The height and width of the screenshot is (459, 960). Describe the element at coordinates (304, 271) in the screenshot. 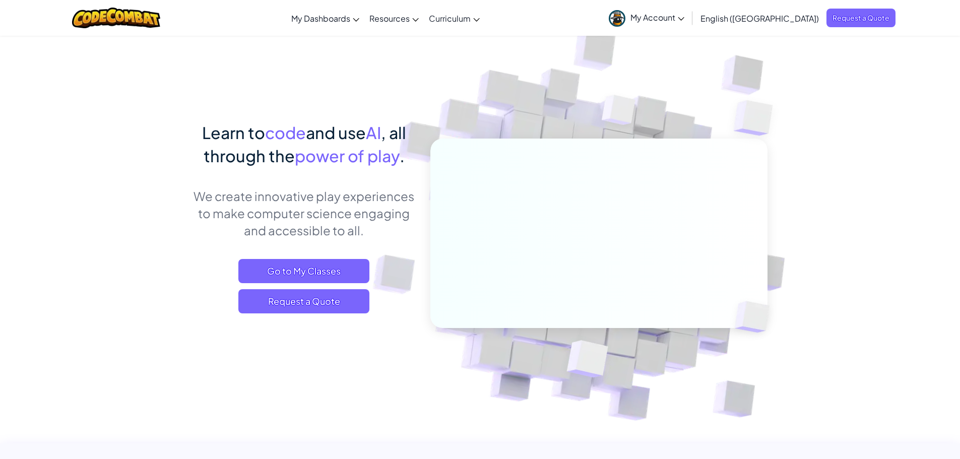

I see `span: Go to My Classes` at that location.